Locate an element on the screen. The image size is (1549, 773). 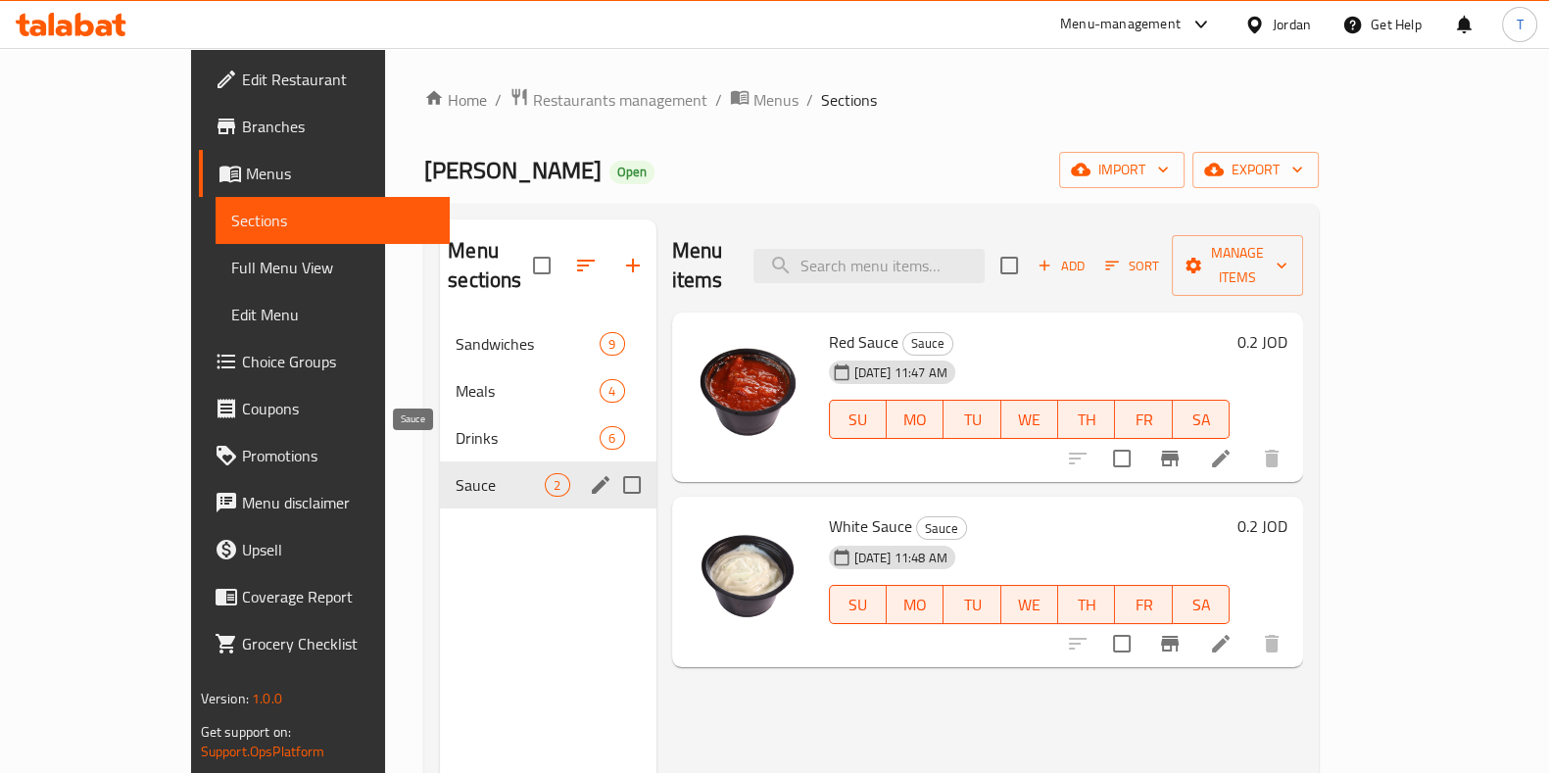
div: Jordan is located at coordinates (1291, 24).